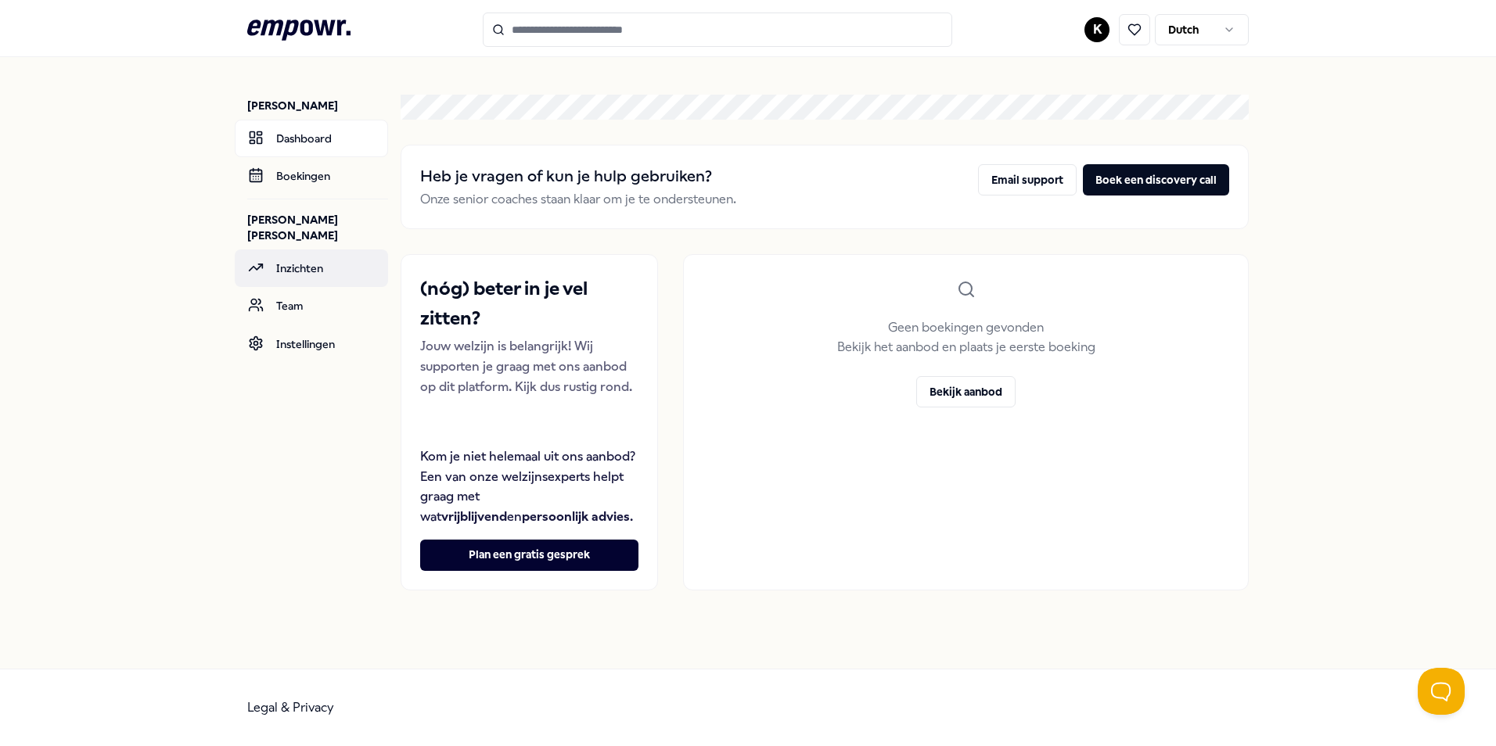 The width and height of the screenshot is (1496, 746). Describe the element at coordinates (965, 392) in the screenshot. I see `button: Bekijk aanbod` at that location.